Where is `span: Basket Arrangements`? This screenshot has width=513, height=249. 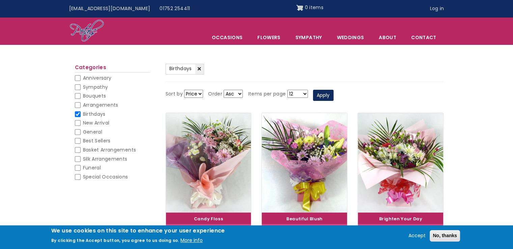
span: Basket Arrangements is located at coordinates (110, 150).